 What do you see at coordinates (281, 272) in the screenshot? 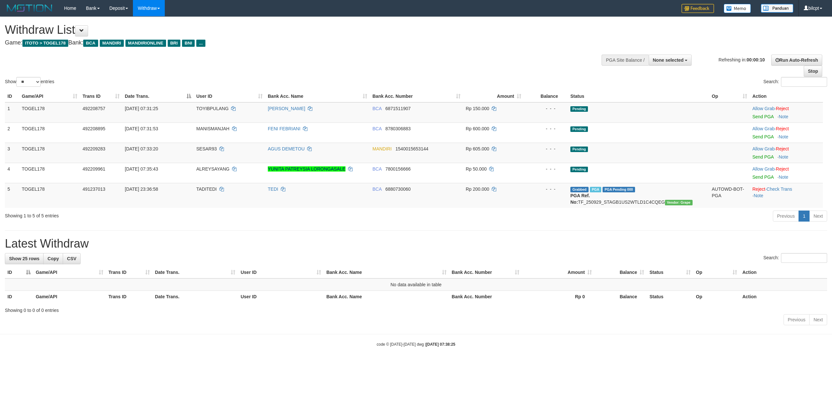
I see `th: User ID: activate to sort column ascending` at bounding box center [281, 272].